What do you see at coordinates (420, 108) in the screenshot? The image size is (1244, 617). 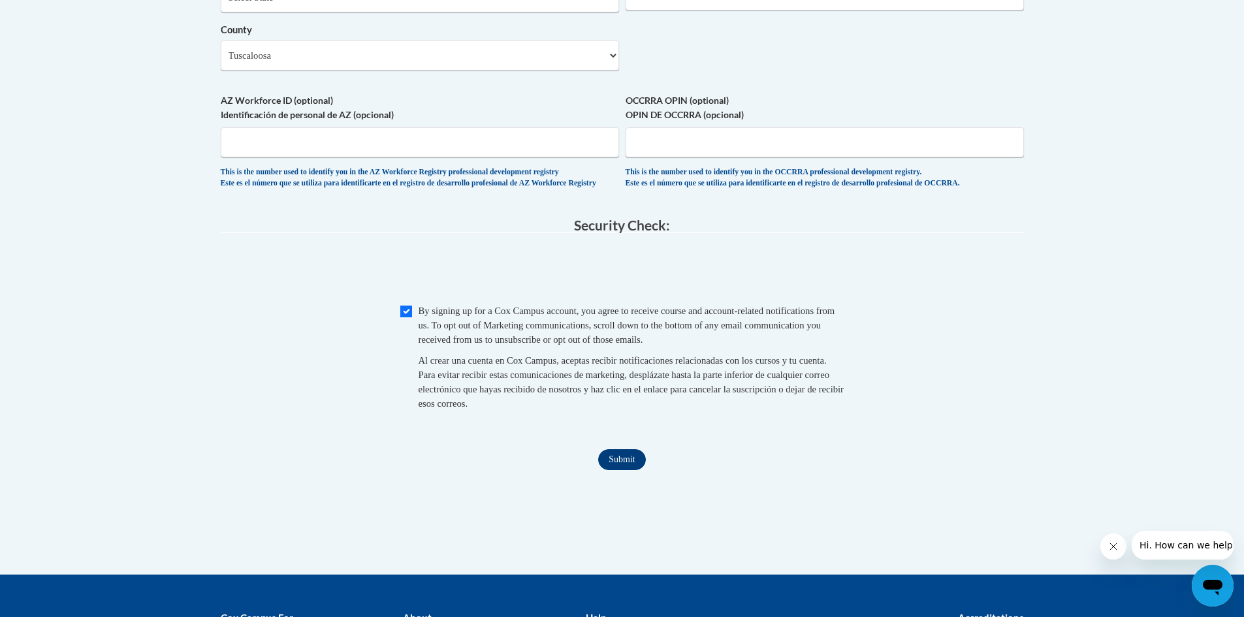 I see `label: AZ Workforce ID (optional) Identificación de personal de AZ (opcional)` at bounding box center [420, 108].